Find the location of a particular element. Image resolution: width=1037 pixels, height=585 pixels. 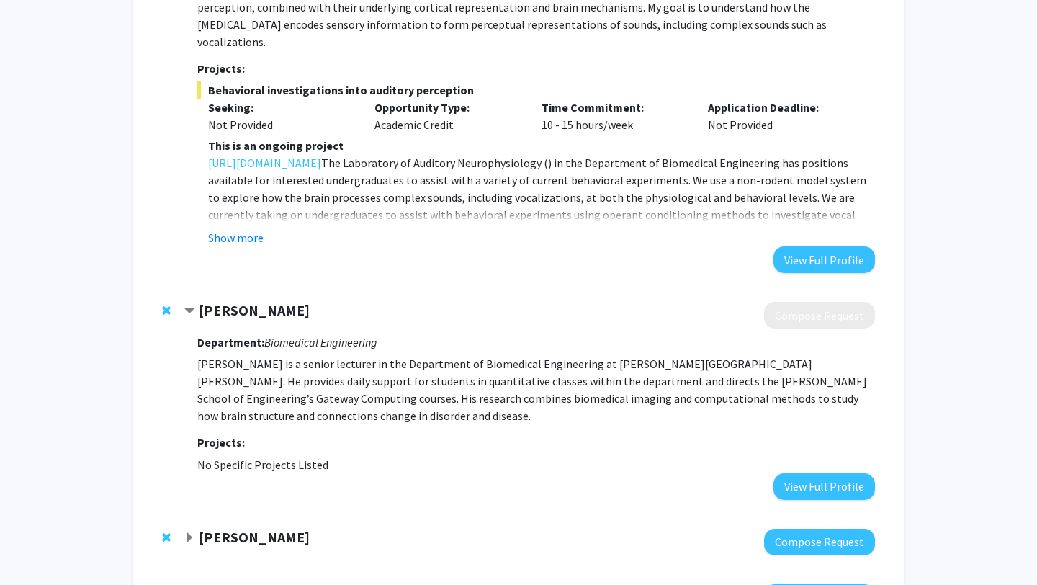

div: Academic Credit is located at coordinates (447, 116).